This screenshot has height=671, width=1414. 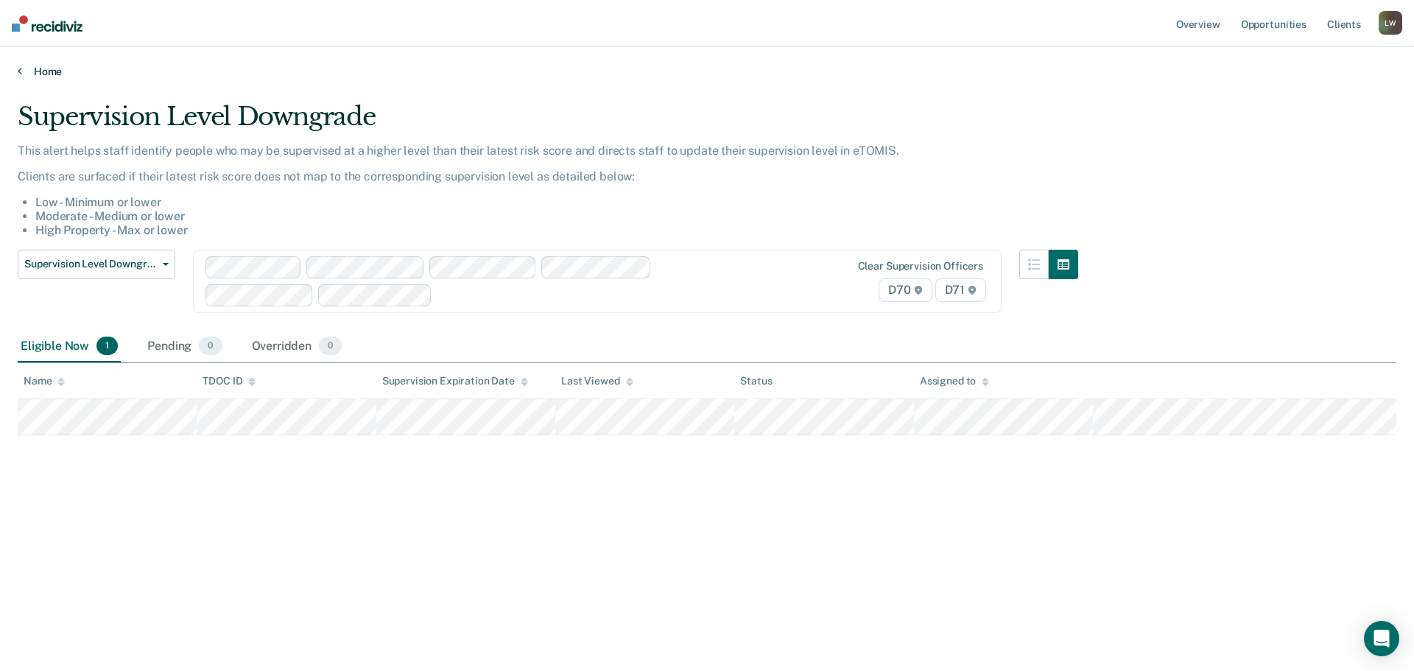 What do you see at coordinates (548, 150) in the screenshot?
I see `p: This alert helps staff identify people who may be supervised at a higher level than their latest ...` at bounding box center [548, 150].